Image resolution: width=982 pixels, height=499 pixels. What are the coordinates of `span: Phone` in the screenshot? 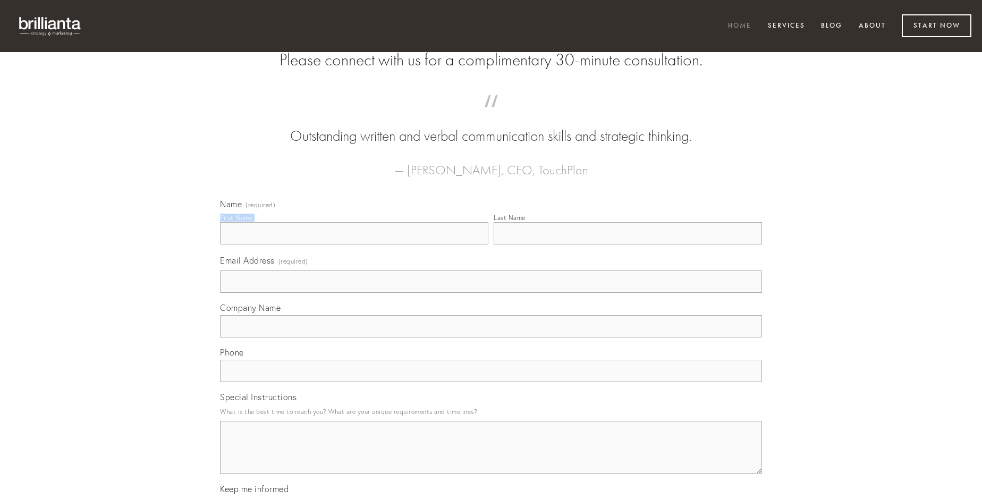 It's located at (232, 352).